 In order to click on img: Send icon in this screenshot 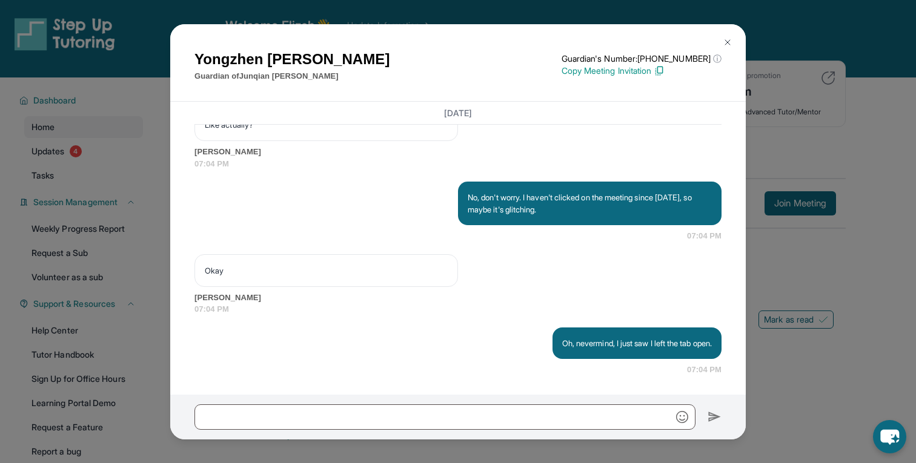, I will do `click(714, 417)`.